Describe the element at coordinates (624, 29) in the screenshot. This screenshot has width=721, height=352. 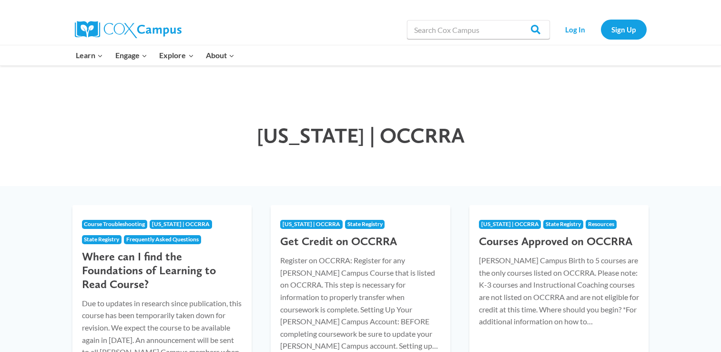
I see `a: Sign Up` at that location.